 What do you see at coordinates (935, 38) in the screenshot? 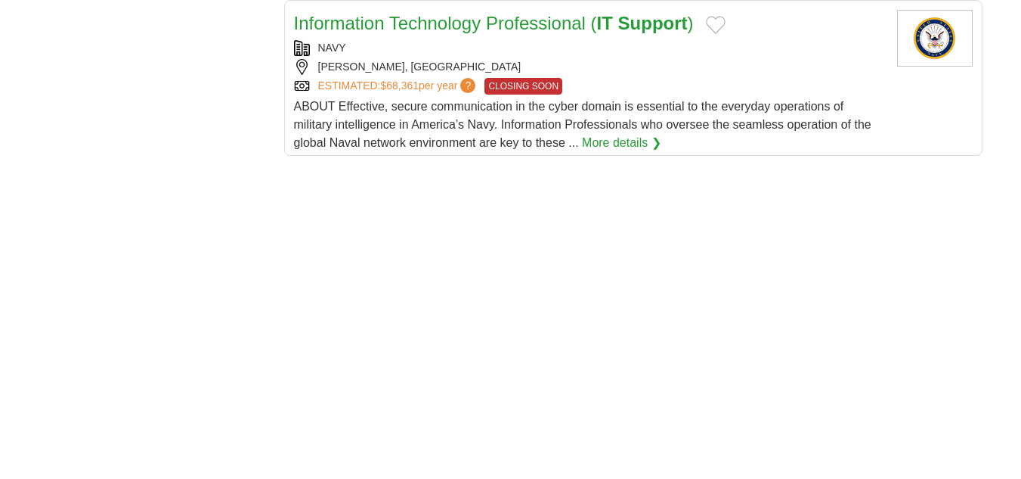
I see `img: U.S. Navy logo` at bounding box center [935, 38].